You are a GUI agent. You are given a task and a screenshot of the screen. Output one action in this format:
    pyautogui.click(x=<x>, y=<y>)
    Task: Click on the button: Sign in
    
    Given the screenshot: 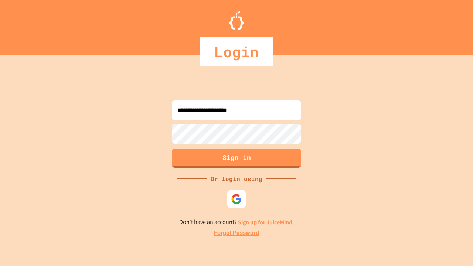 What is the action you would take?
    pyautogui.click(x=236, y=158)
    